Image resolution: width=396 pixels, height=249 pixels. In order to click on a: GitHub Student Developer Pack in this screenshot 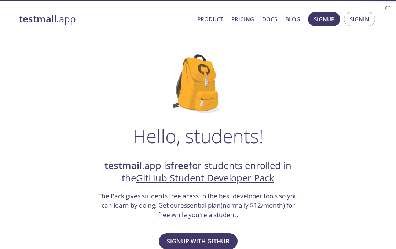, I will do `click(205, 177)`.